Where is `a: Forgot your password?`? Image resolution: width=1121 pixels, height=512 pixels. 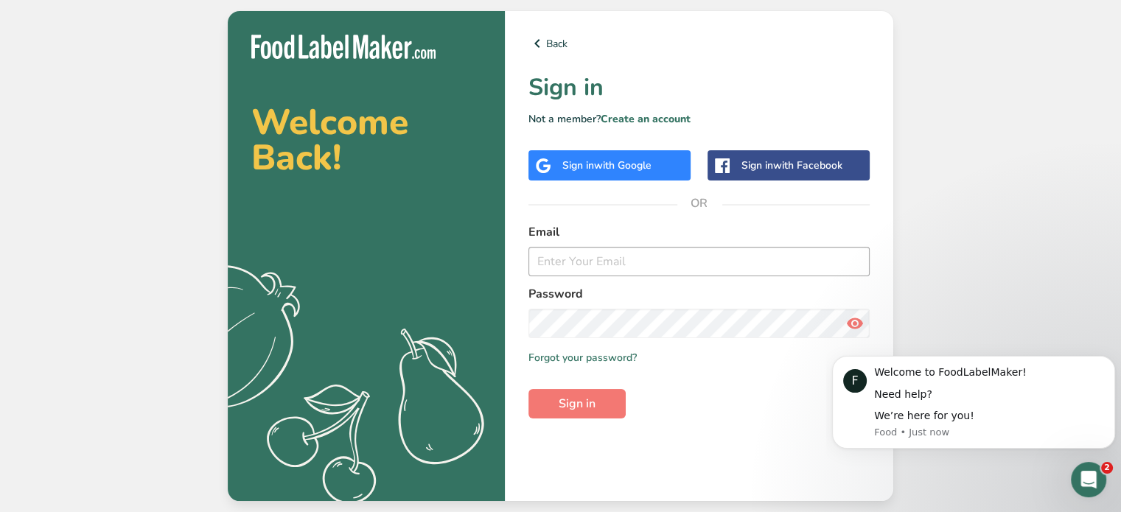 a: Forgot your password? is located at coordinates (582, 358).